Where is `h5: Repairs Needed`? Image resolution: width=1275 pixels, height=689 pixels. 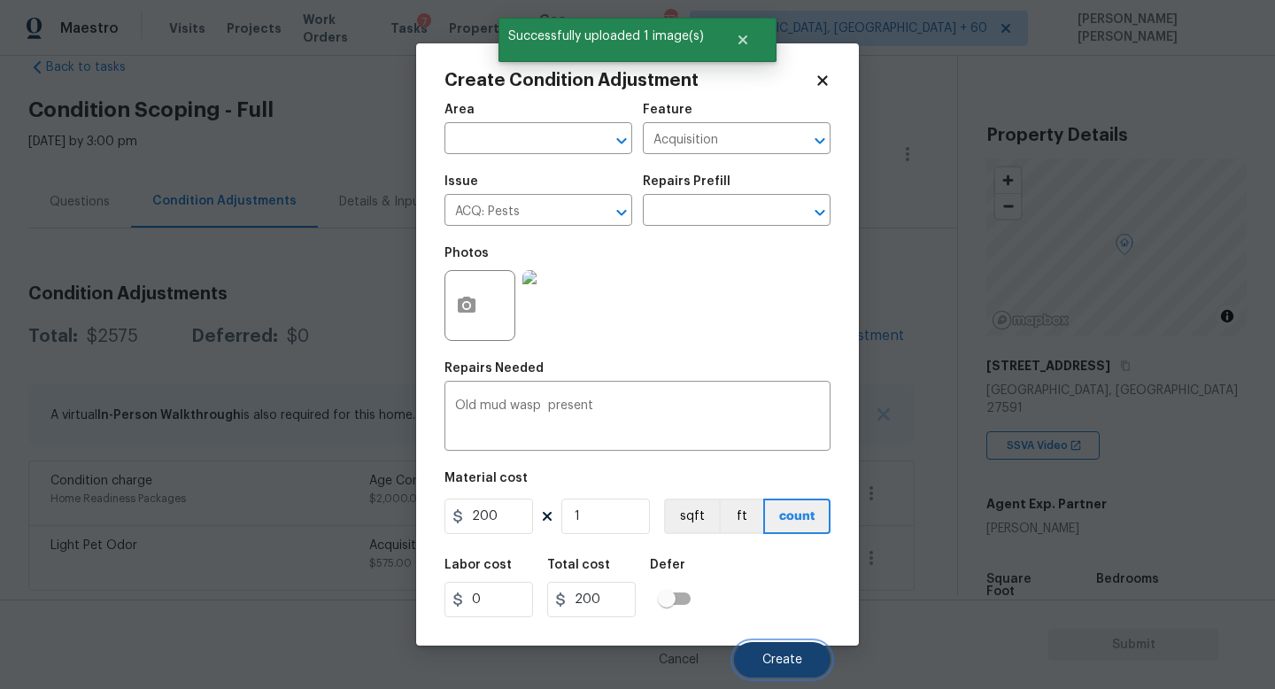
h5: Repairs Needed is located at coordinates (494, 368).